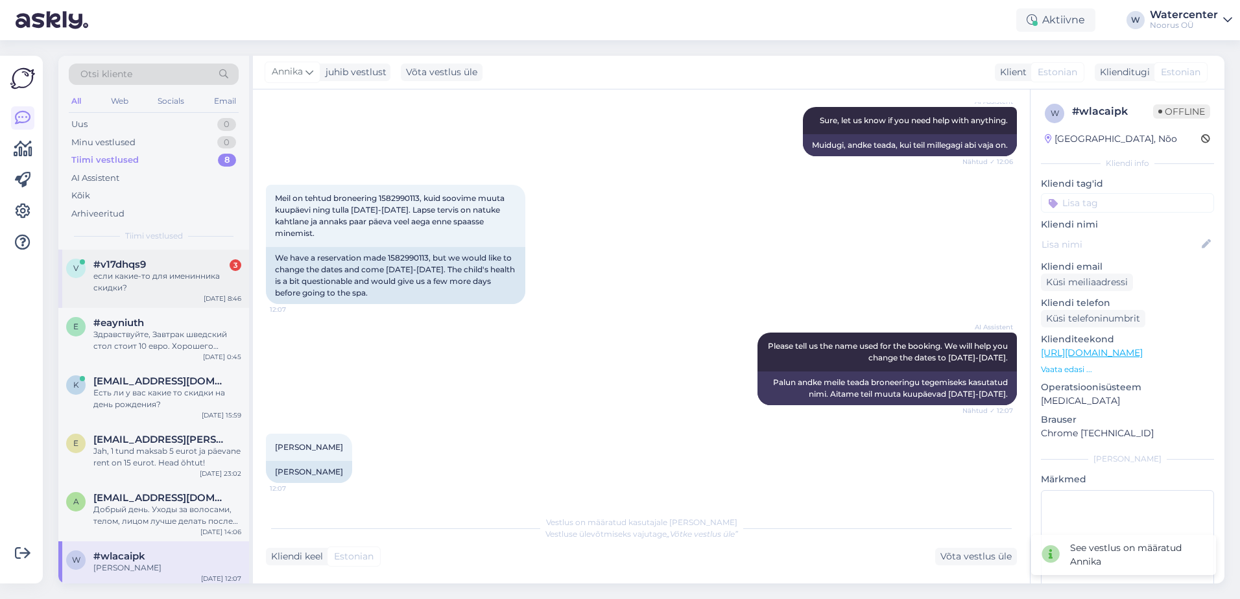 This screenshot has width=1240, height=599. I want to click on span: AI Assistent, so click(988, 327).